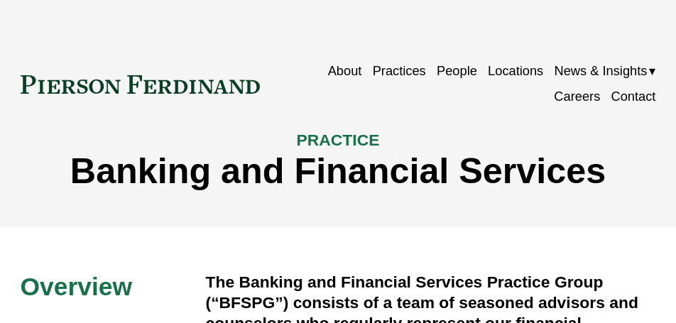 The width and height of the screenshot is (676, 323). I want to click on span: News & Insights, so click(600, 71).